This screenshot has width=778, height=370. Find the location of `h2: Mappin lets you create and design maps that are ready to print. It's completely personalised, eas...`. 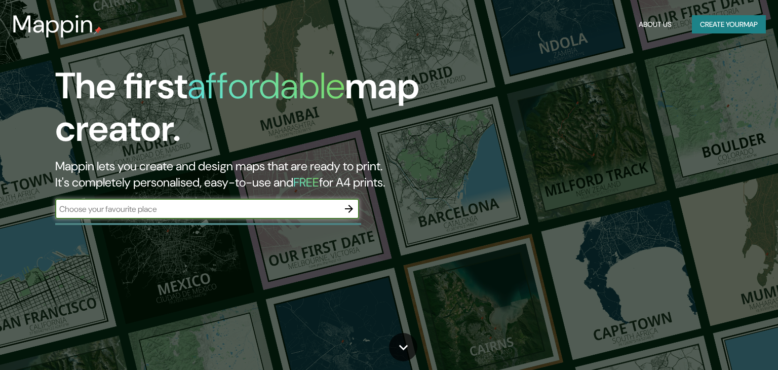

h2: Mappin lets you create and design maps that are ready to print. It's completely personalised, eas... is located at coordinates (250, 174).